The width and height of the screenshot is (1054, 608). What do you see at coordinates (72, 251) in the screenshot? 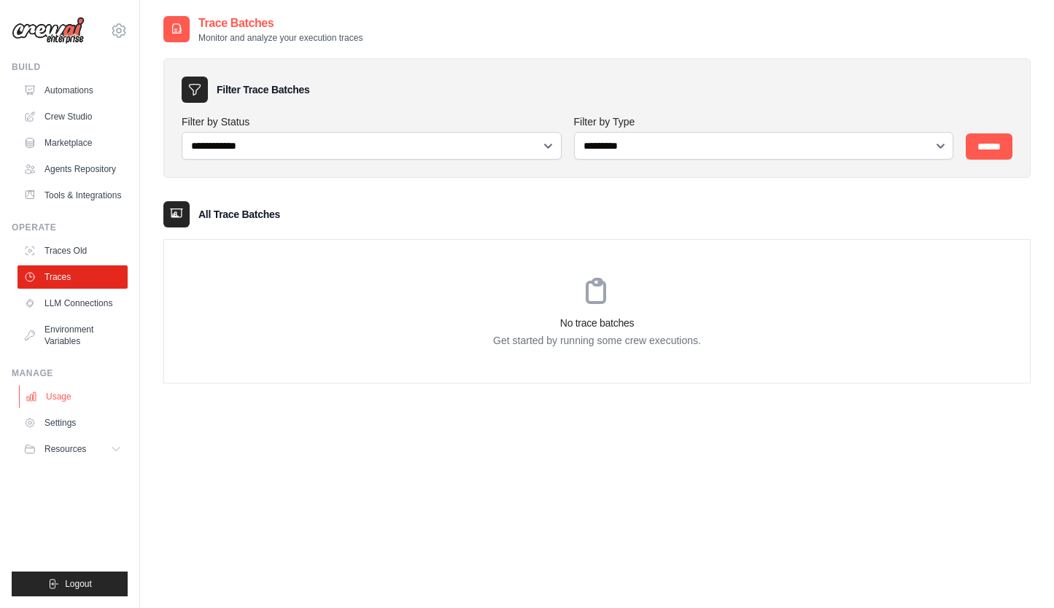
I see `a: Traces Old` at bounding box center [72, 251].